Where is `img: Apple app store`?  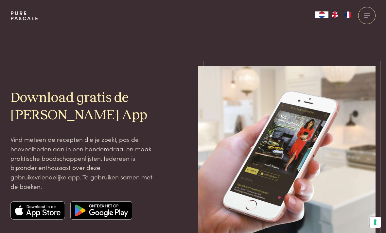
img: Apple app store is located at coordinates (38, 211).